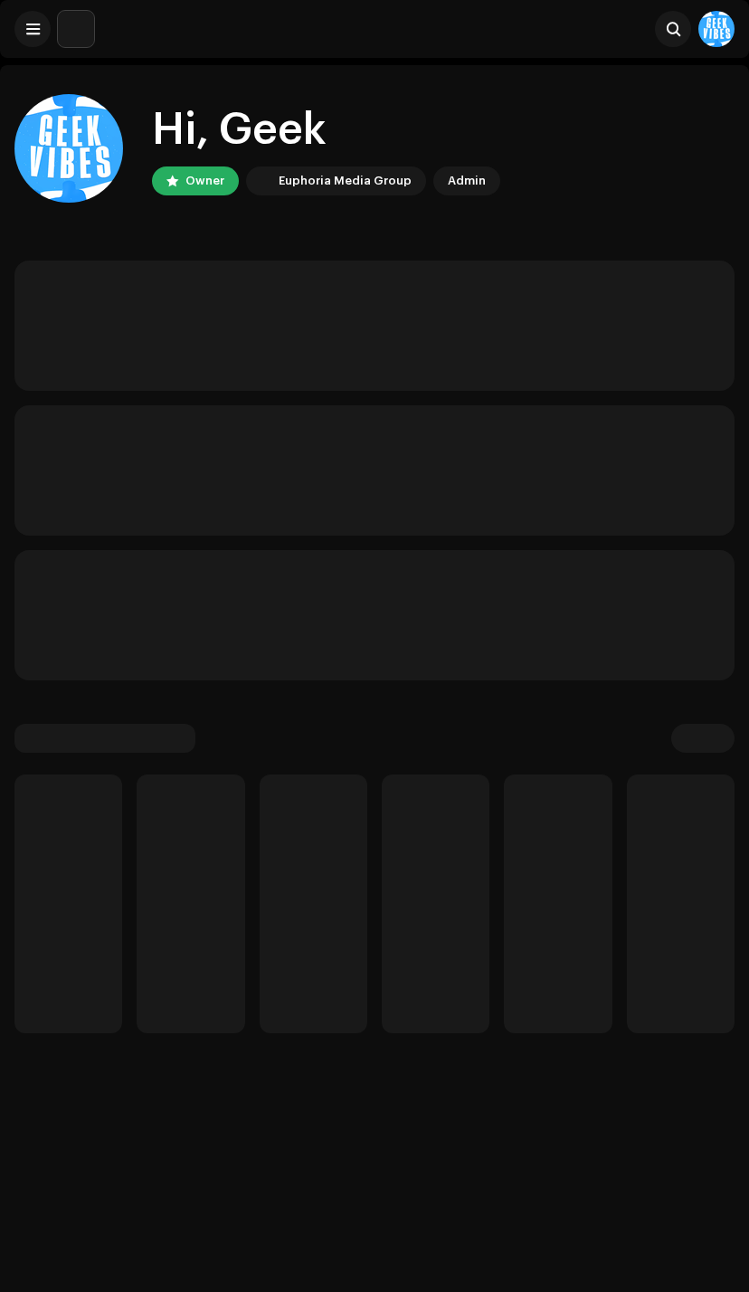 The image size is (749, 1292). What do you see at coordinates (204, 181) in the screenshot?
I see `div: Owner` at bounding box center [204, 181].